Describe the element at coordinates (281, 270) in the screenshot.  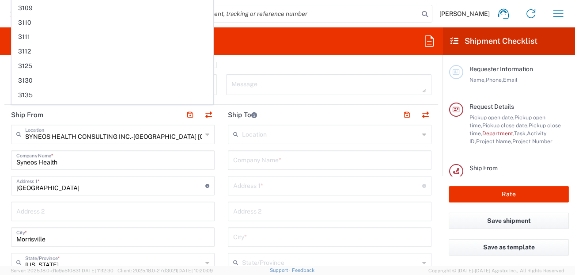
I see `a: Support` at that location.